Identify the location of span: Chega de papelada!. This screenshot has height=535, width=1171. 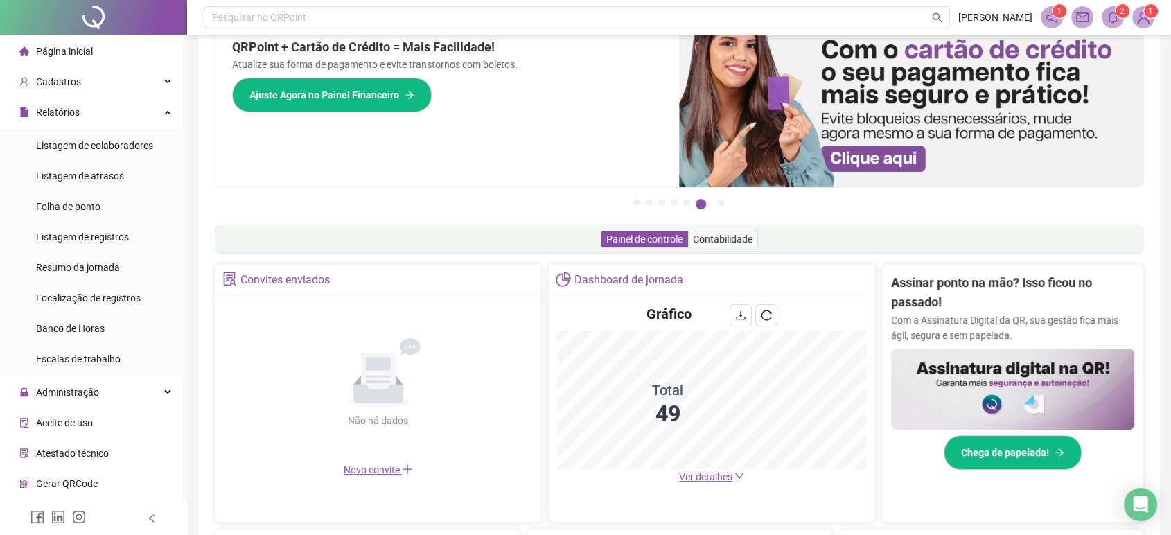
(1005, 453).